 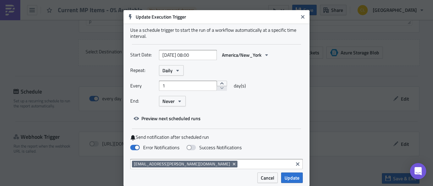 What do you see at coordinates (171, 118) in the screenshot?
I see `span: Preview next scheduled runs` at bounding box center [171, 118].